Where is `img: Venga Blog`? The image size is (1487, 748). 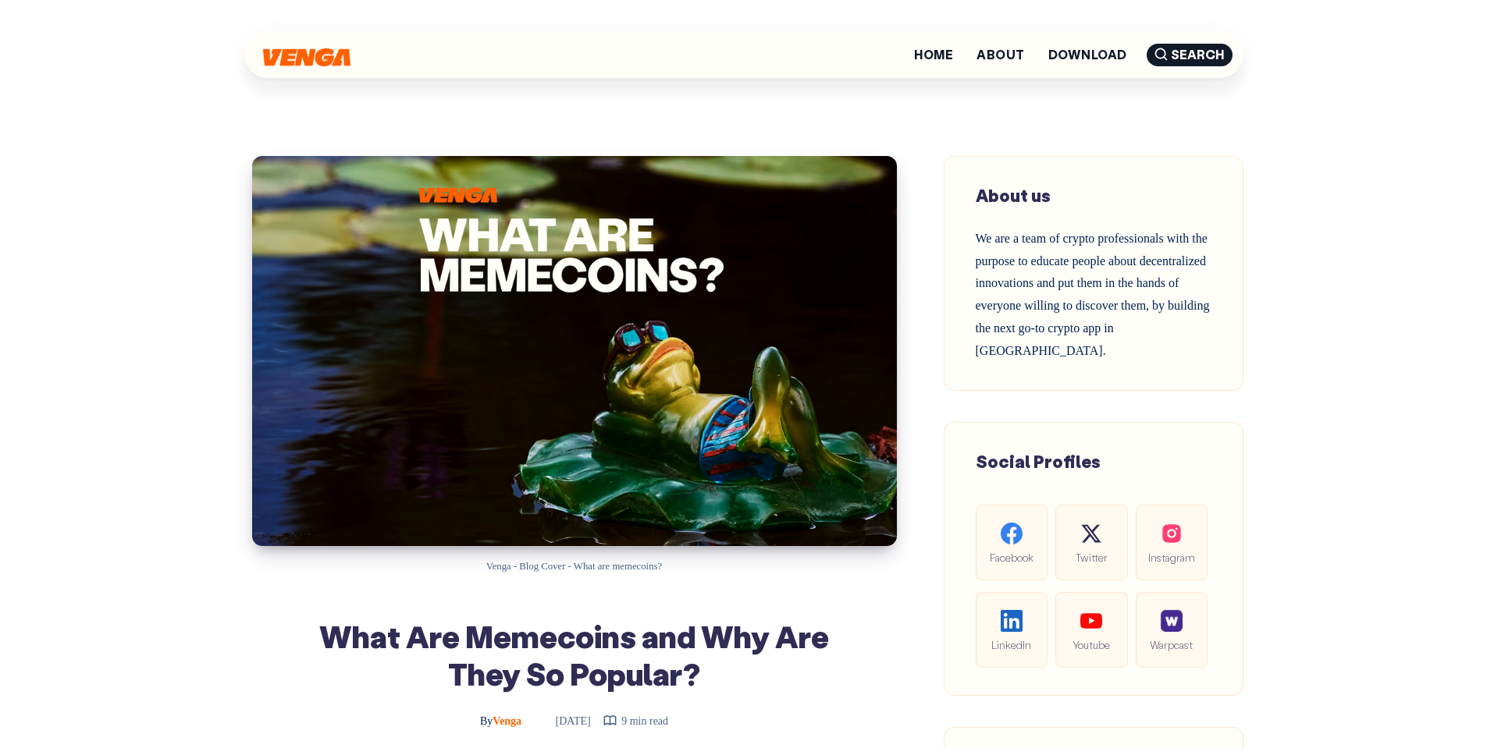 img: Venga Blog is located at coordinates (307, 57).